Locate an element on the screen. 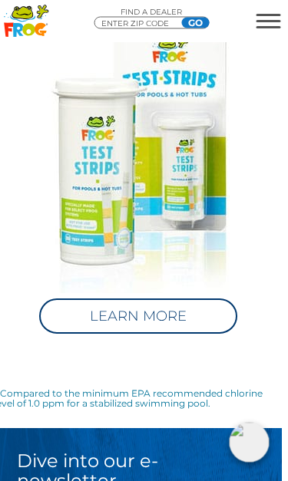 The width and height of the screenshot is (288, 481). a: LEARN MORE is located at coordinates (139, 317).